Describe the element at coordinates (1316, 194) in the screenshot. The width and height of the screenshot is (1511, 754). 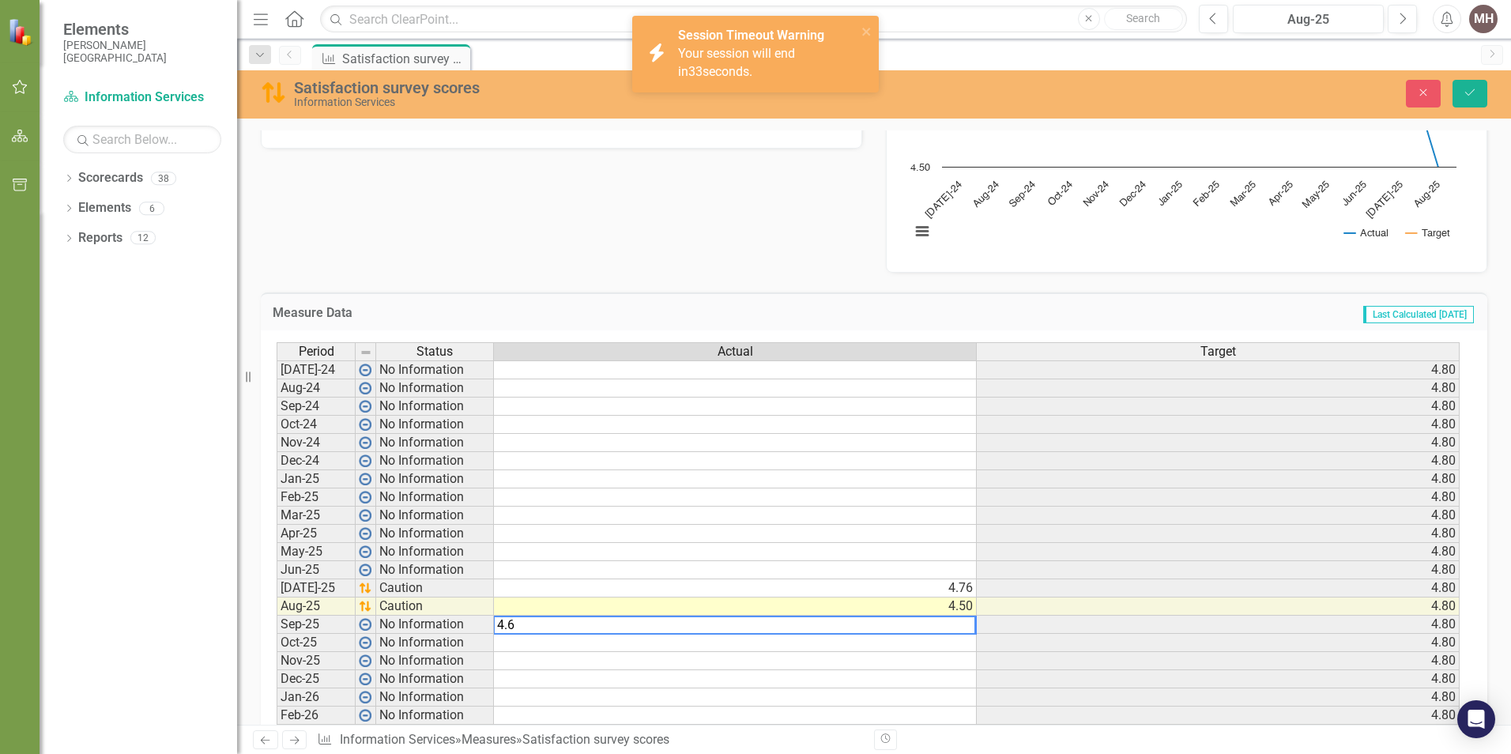
I see `text: May-25` at that location.